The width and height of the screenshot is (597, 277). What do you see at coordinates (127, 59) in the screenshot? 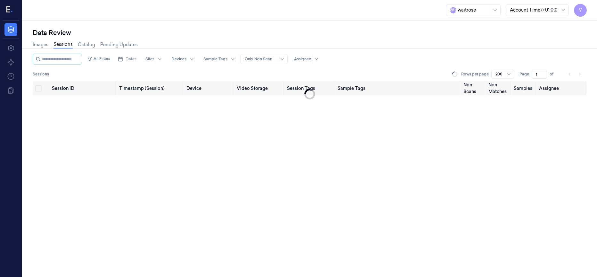
I see `button: Dates` at bounding box center [127, 59].